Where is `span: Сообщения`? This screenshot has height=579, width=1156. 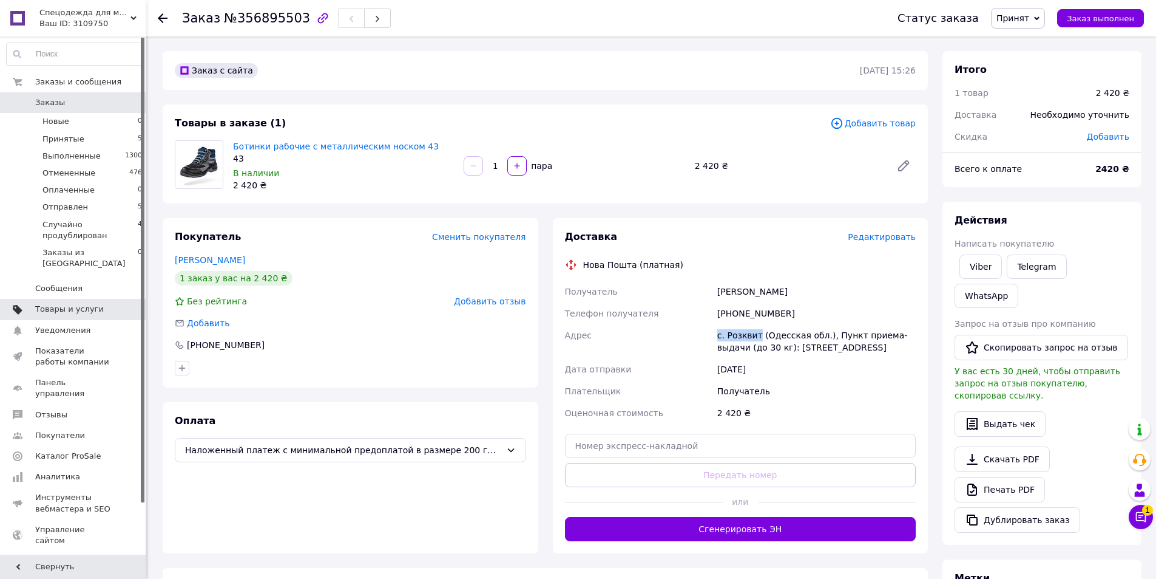
span: Сообщения is located at coordinates (59, 288).